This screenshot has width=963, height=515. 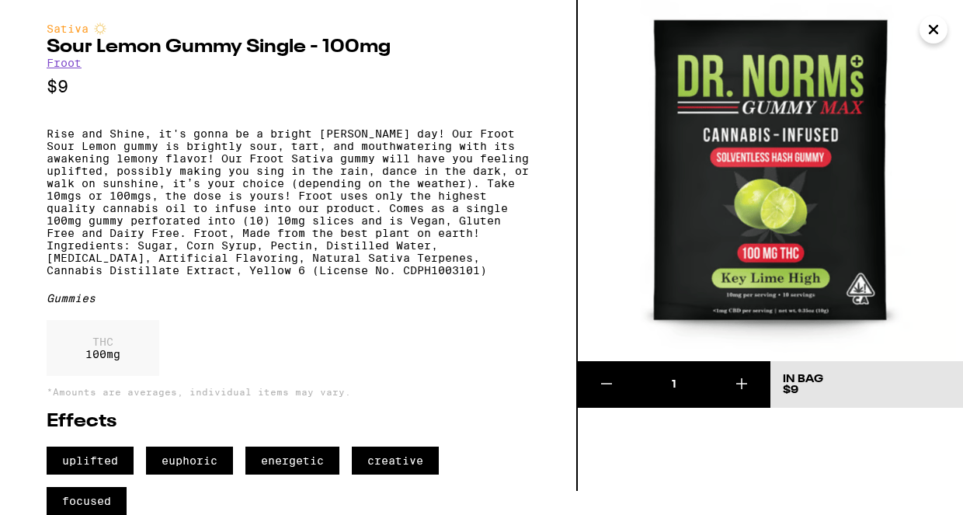 What do you see at coordinates (673, 384) in the screenshot?
I see `div: 1` at bounding box center [673, 384].